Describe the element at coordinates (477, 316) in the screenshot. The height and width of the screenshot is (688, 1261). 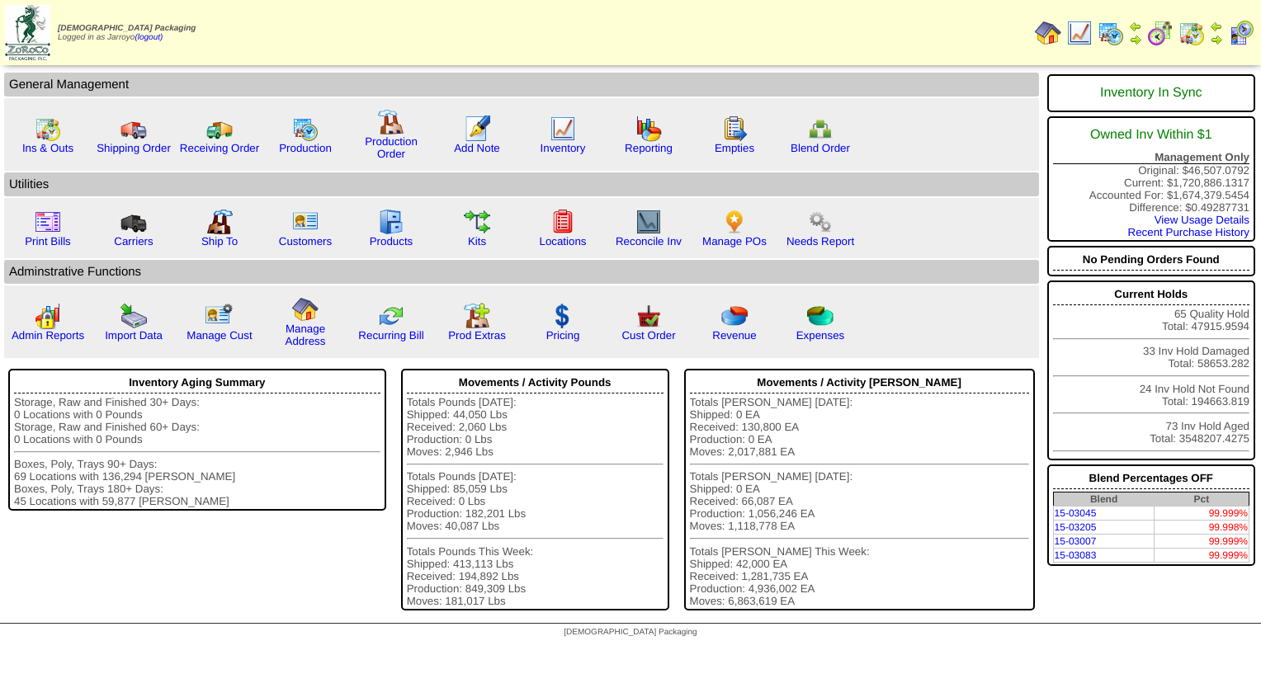
I see `img: prodextras.gif` at that location.